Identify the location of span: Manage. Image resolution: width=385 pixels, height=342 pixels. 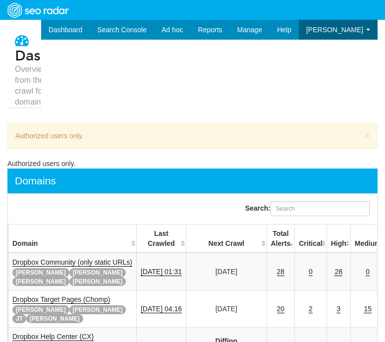
(249, 30).